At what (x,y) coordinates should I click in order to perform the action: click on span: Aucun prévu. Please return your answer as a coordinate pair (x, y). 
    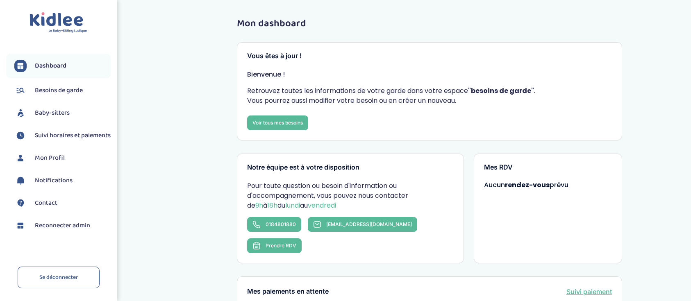
    Looking at the image, I should click on (526, 185).